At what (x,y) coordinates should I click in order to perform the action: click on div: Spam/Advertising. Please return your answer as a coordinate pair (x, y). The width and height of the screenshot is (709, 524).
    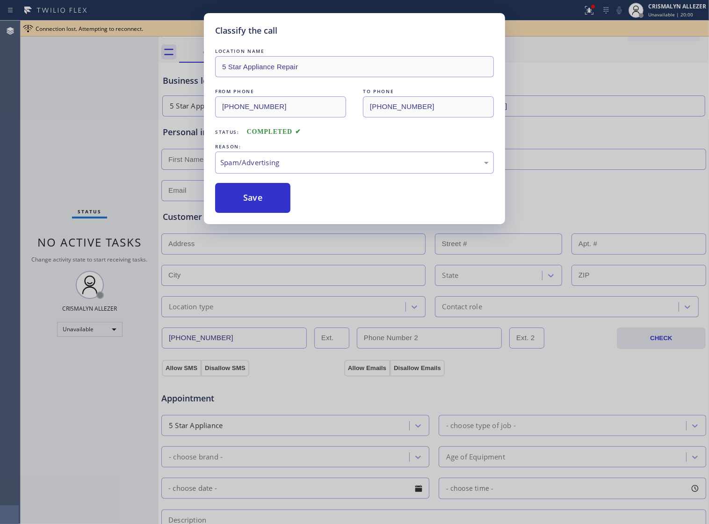
    Looking at the image, I should click on (355, 162).